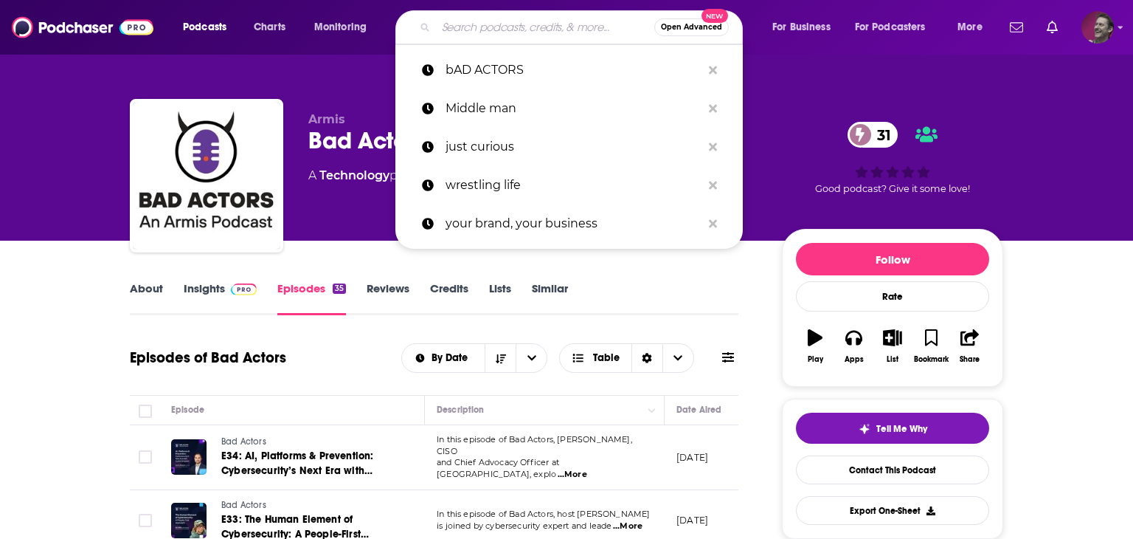 The width and height of the screenshot is (1133, 539). I want to click on button: Bookmark, so click(931, 346).